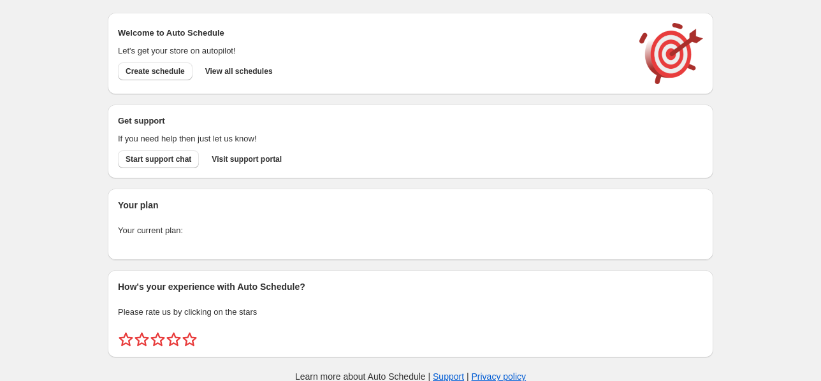  What do you see at coordinates (411, 205) in the screenshot?
I see `h2: Your plan` at bounding box center [411, 205].